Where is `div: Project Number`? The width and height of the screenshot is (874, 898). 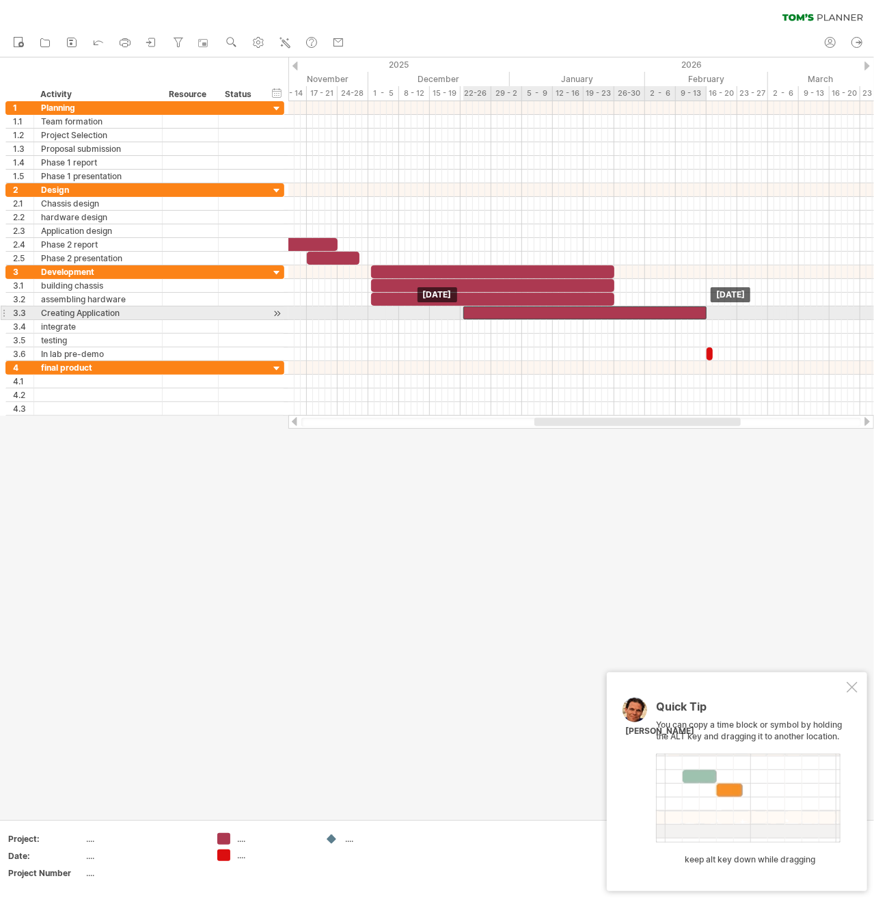
div: Project Number is located at coordinates (46, 872).